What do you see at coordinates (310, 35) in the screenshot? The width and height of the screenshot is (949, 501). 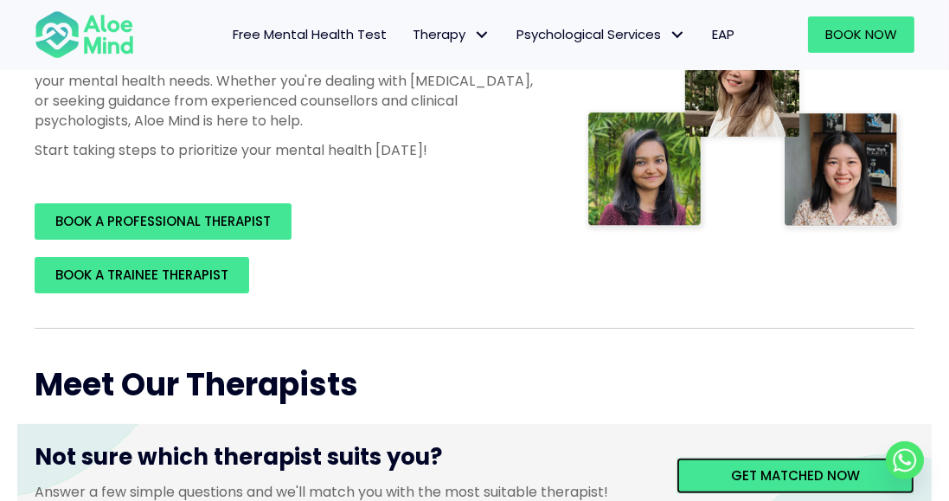 I see `a: Free Mental Health Test` at bounding box center [310, 35].